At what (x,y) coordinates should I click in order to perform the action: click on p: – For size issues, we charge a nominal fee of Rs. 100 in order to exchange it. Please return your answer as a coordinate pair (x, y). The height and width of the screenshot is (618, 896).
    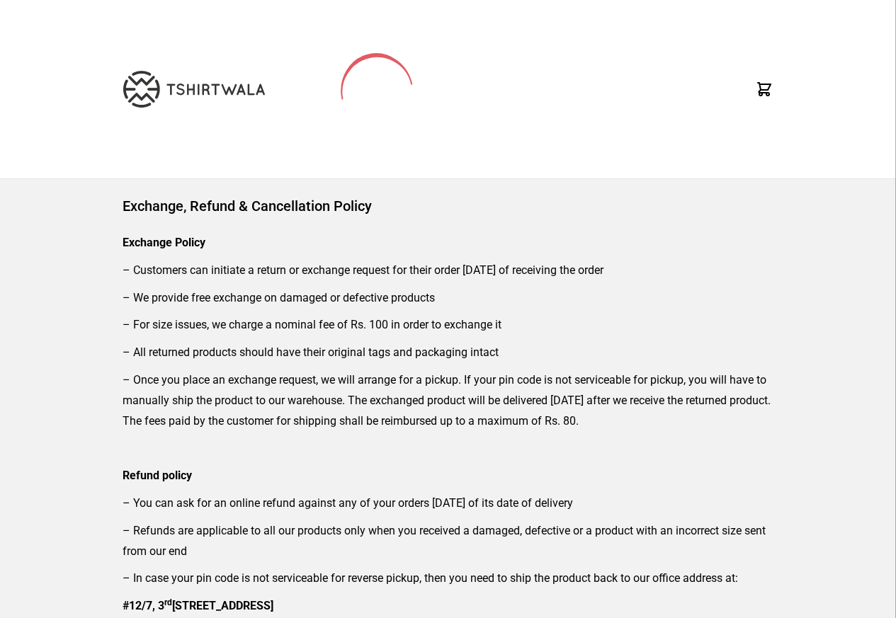
    Looking at the image, I should click on (447, 325).